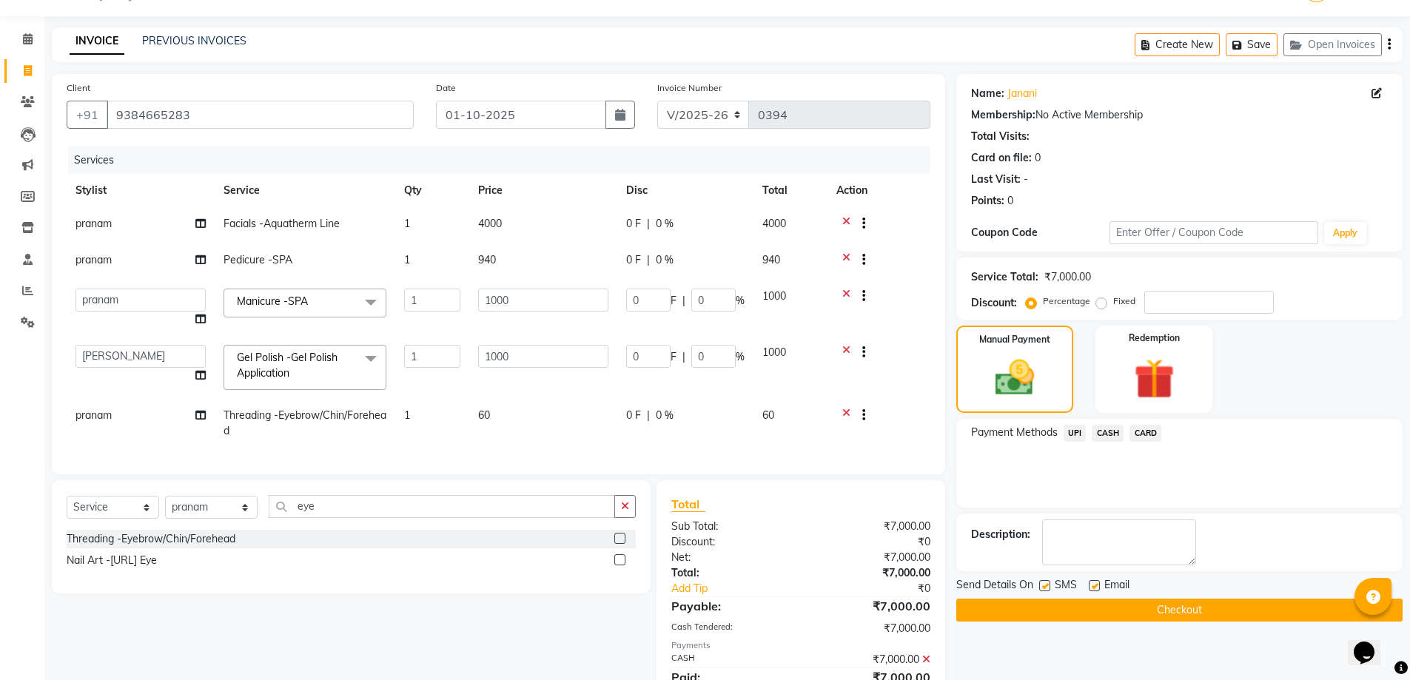  What do you see at coordinates (87, 115) in the screenshot?
I see `button: +91` at bounding box center [87, 115].